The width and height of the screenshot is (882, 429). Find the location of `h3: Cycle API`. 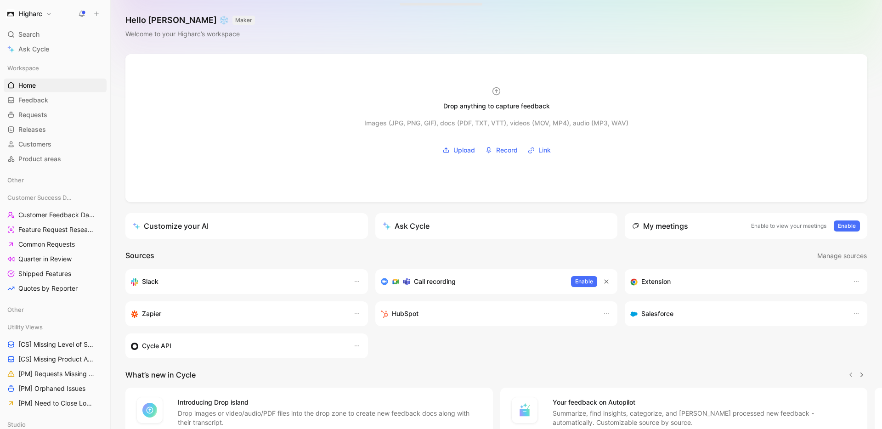

h3: Cycle API is located at coordinates (157, 346).